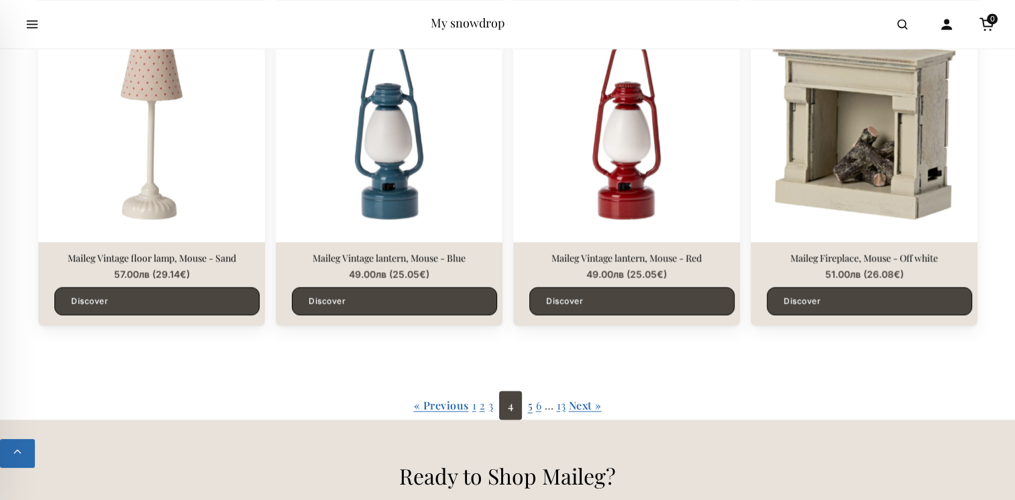 The width and height of the screenshot is (1015, 500). What do you see at coordinates (389, 258) in the screenshot?
I see `a: Maileg Vintage lantern, Mouse - Blue` at bounding box center [389, 258].